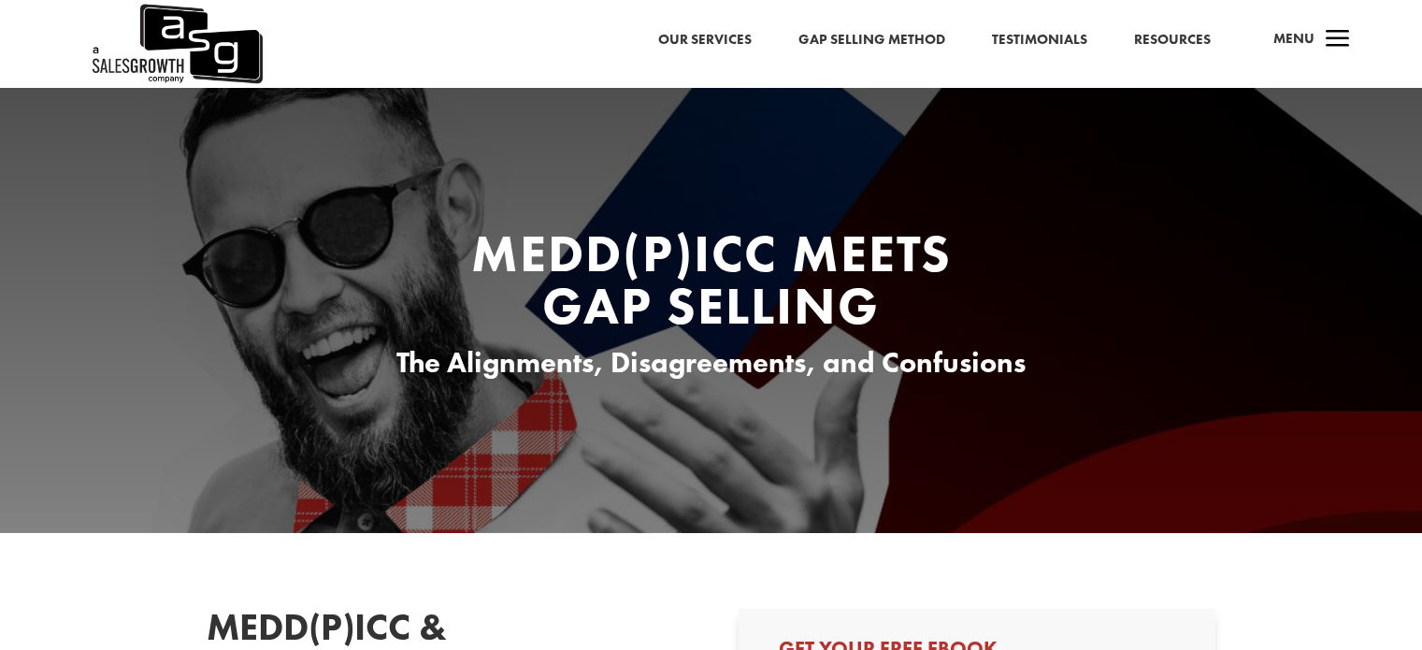 The height and width of the screenshot is (650, 1422). I want to click on h1: MEDD(P)ICC Meets Gap Selling, so click(711, 284).